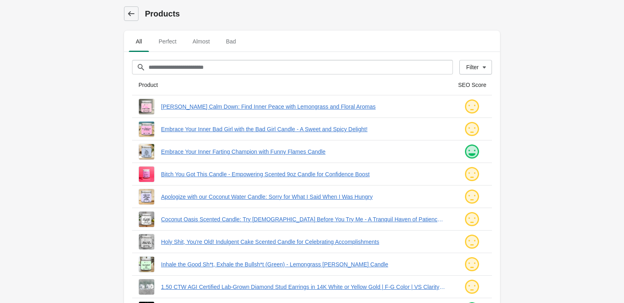 The image size is (624, 303). I want to click on th: Product, so click(292, 85).